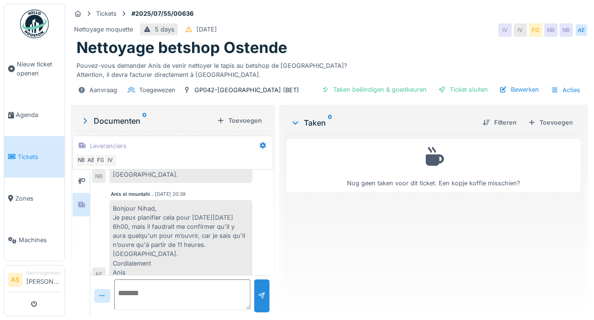 The width and height of the screenshot is (594, 320). I want to click on div: Acties, so click(565, 90).